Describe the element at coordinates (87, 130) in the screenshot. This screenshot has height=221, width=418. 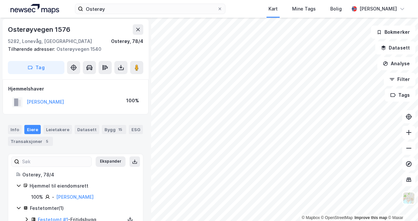
I see `div: Datasett` at that location.